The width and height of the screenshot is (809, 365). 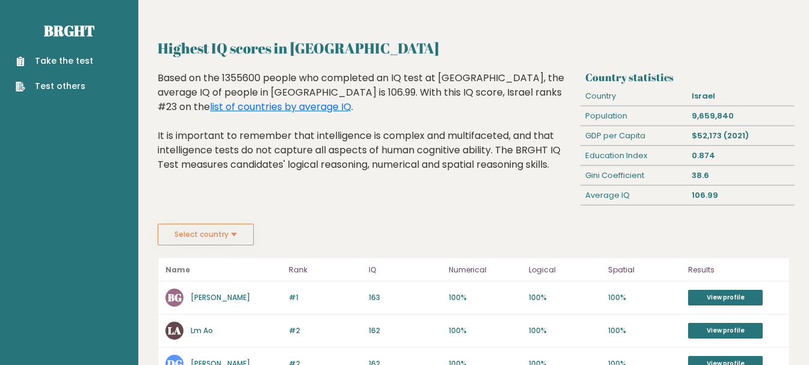 What do you see at coordinates (634, 176) in the screenshot?
I see `div: Gini Coefficient` at bounding box center [634, 176].